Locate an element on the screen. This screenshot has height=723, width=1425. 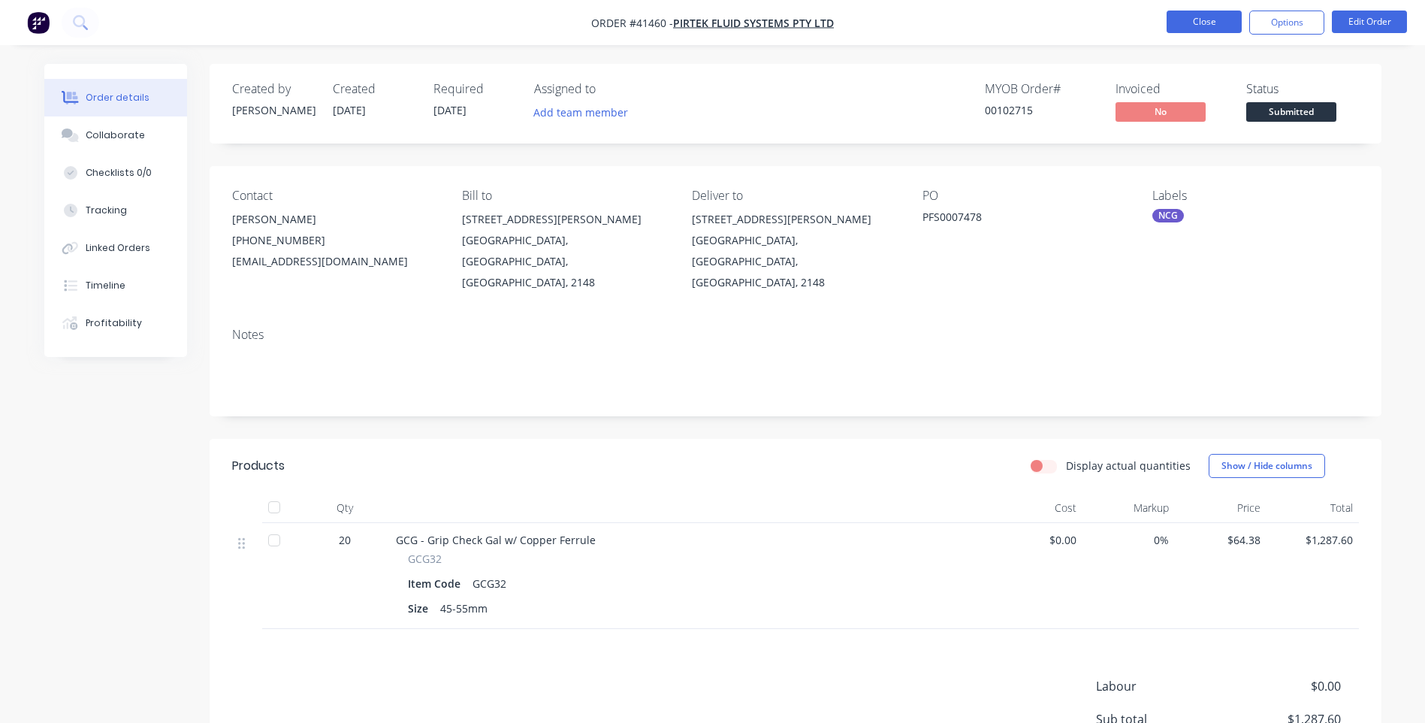
a: PIRTEK FLUID SYSTEMS PTY LTD is located at coordinates (753, 23).